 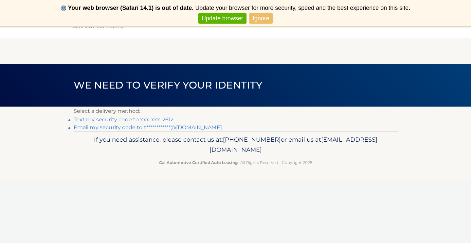 What do you see at coordinates (236, 162) in the screenshot?
I see `p: - All Rights Reserved - Copyright 2025` at bounding box center [236, 162].